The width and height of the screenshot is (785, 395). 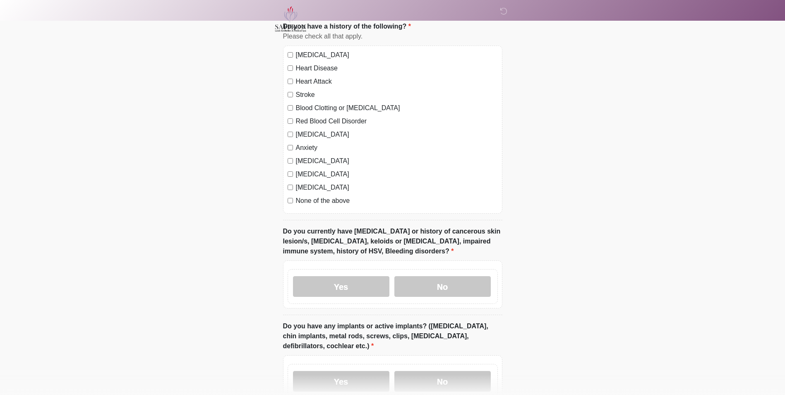 What do you see at coordinates (397, 148) in the screenshot?
I see `label: Anxiety` at bounding box center [397, 148].